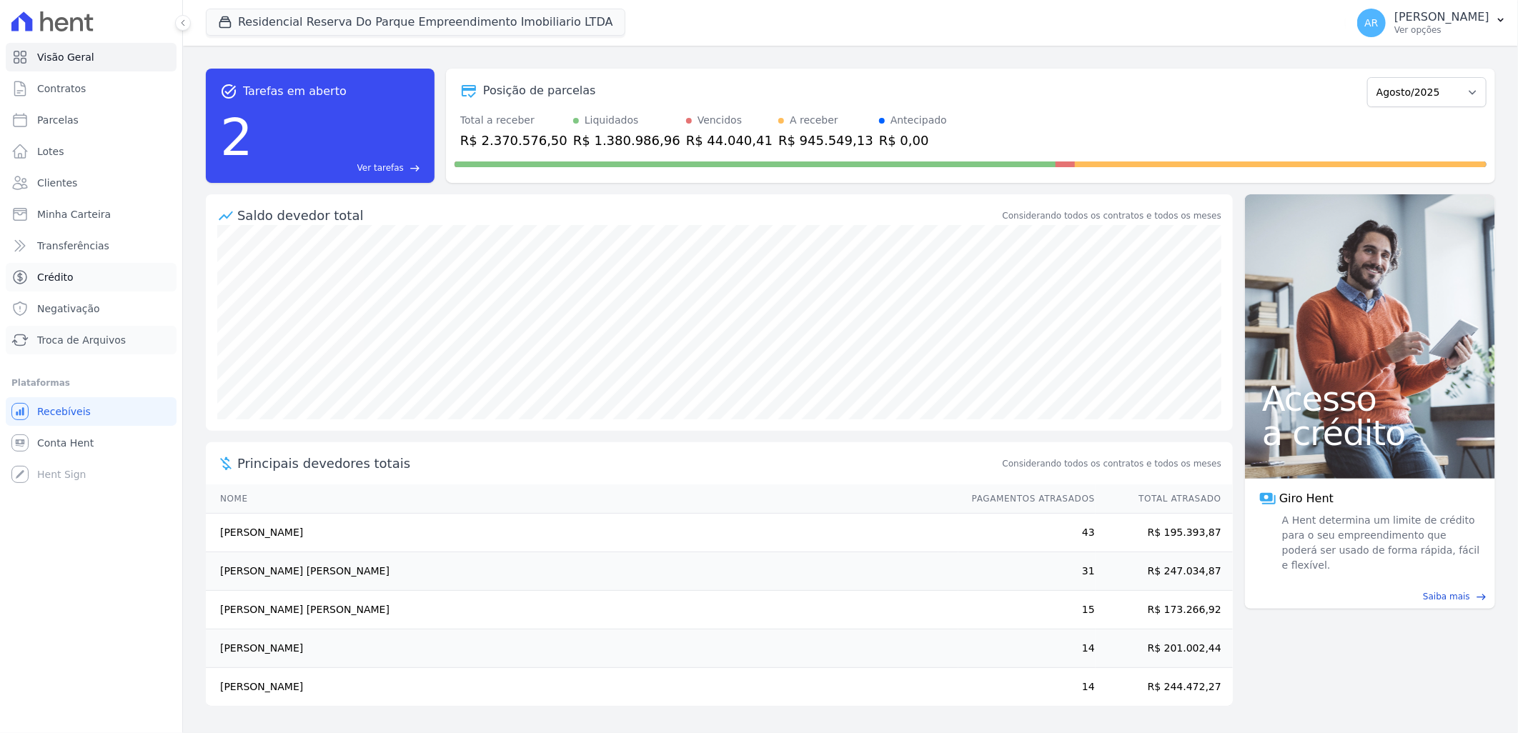  What do you see at coordinates (91, 340) in the screenshot?
I see `a: Troca de Arquivos` at bounding box center [91, 340].